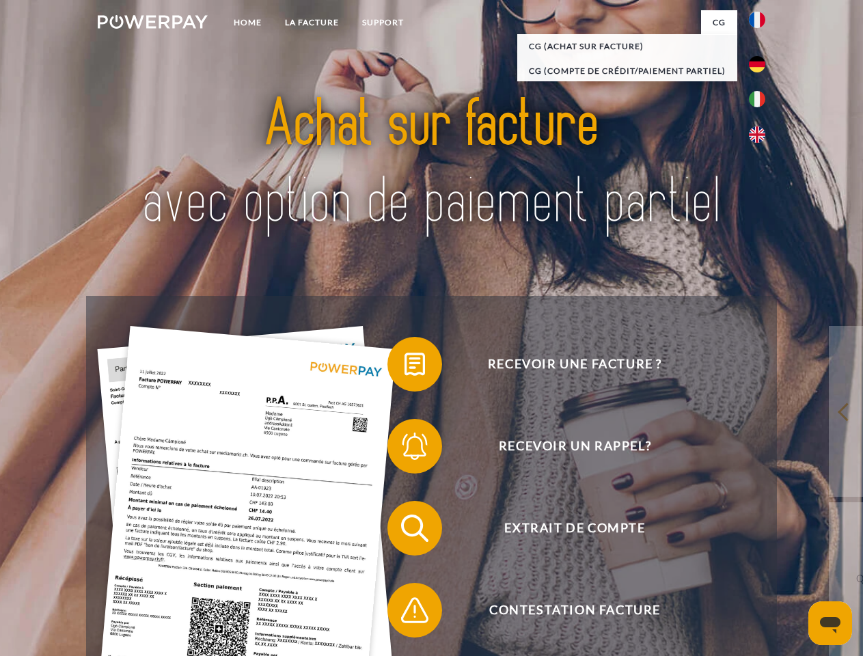  Describe the element at coordinates (718, 23) in the screenshot. I see `a: CG` at that location.